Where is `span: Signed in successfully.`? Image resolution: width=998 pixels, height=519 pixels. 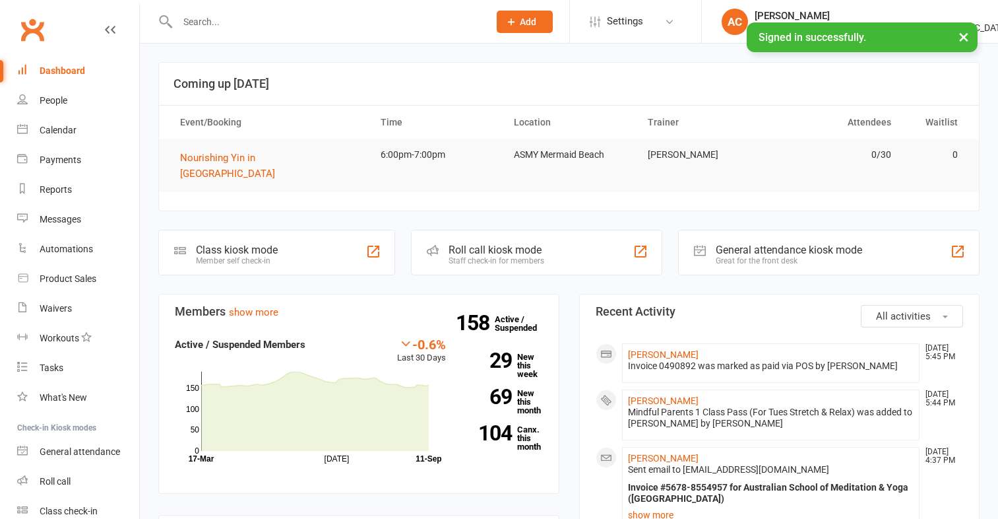
span: Signed in successfully. is located at coordinates (812, 37).